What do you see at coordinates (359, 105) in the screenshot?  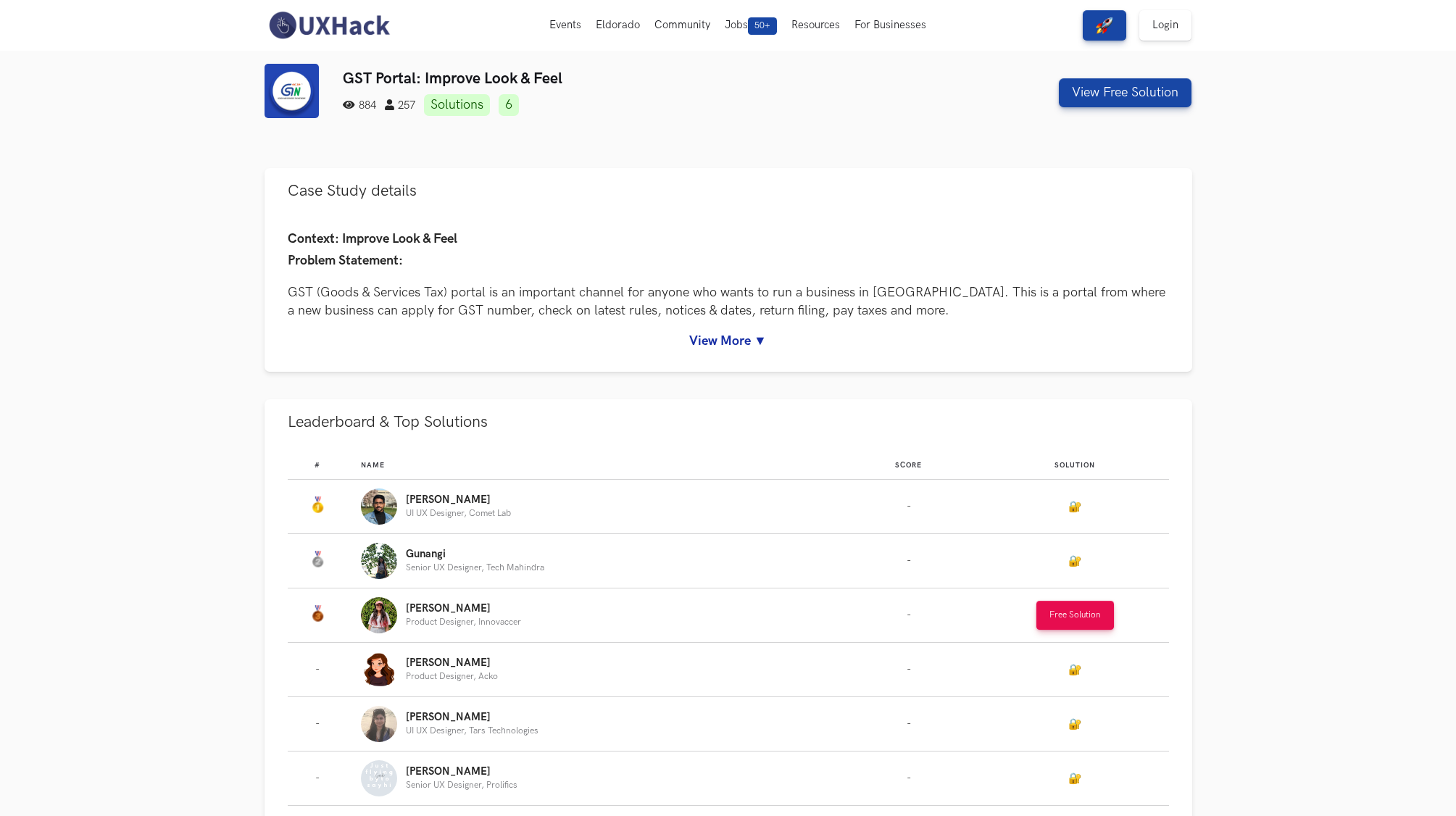 I see `span: 884` at bounding box center [359, 105].